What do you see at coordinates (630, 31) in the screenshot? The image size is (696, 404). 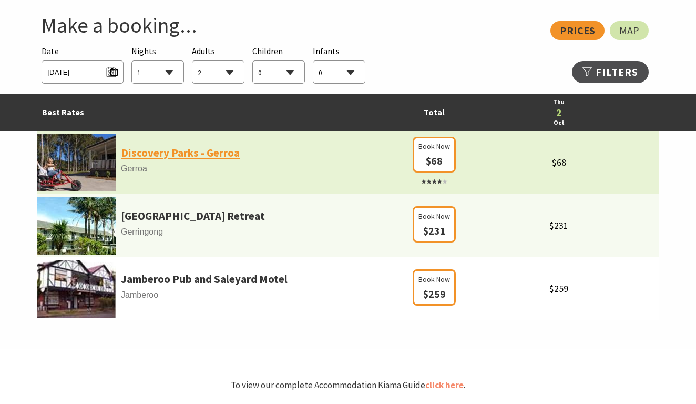 I see `span: Map` at bounding box center [630, 31].